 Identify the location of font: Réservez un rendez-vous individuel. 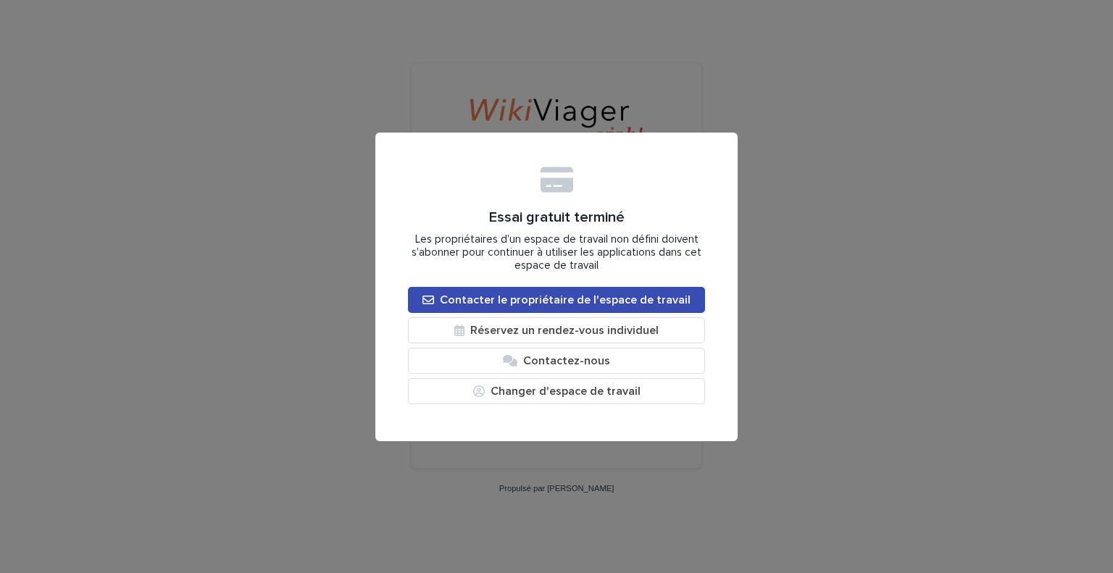
(565, 330).